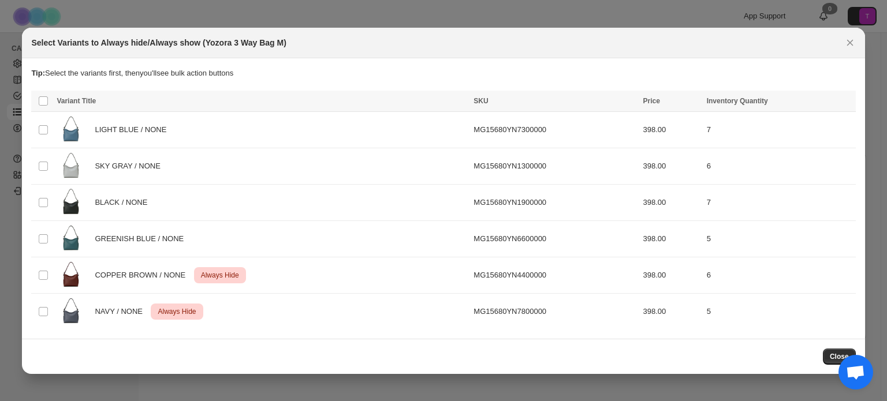 This screenshot has width=887, height=401. I want to click on td: MG15680YN1900000, so click(554, 202).